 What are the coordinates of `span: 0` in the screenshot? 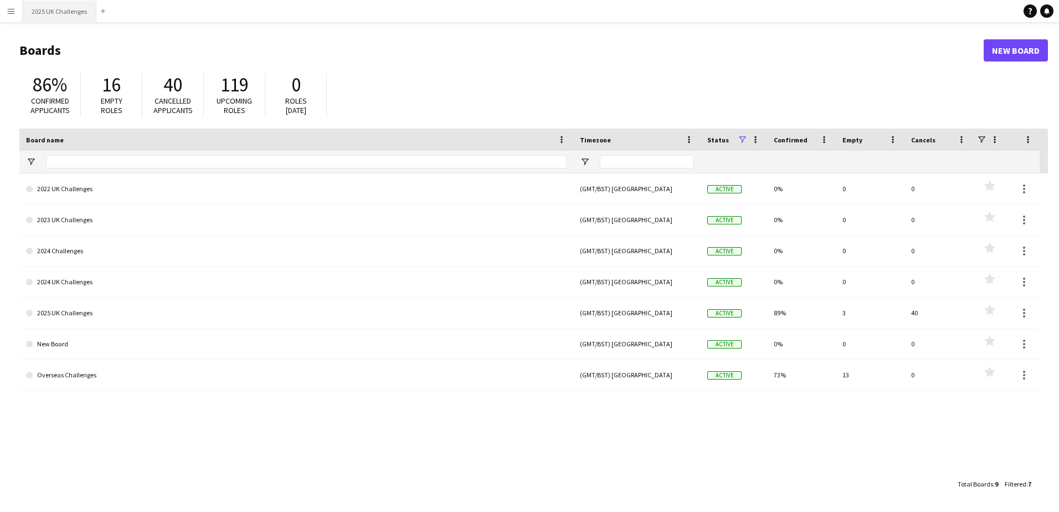 It's located at (296, 85).